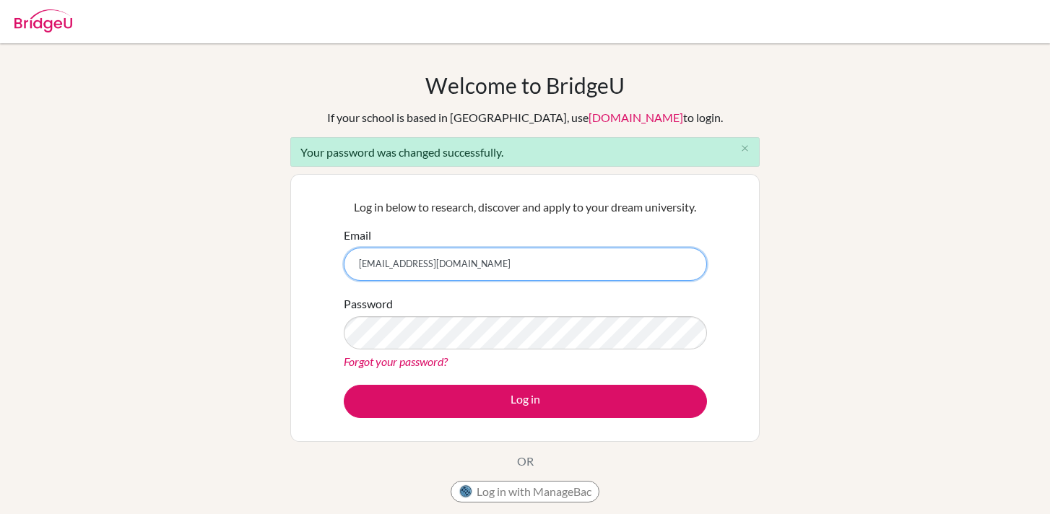  I want to click on button: Log in with ManageBac, so click(525, 492).